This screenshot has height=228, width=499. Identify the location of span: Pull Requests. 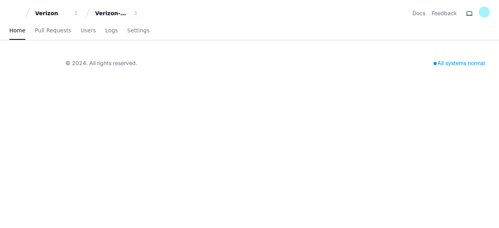
(53, 30).